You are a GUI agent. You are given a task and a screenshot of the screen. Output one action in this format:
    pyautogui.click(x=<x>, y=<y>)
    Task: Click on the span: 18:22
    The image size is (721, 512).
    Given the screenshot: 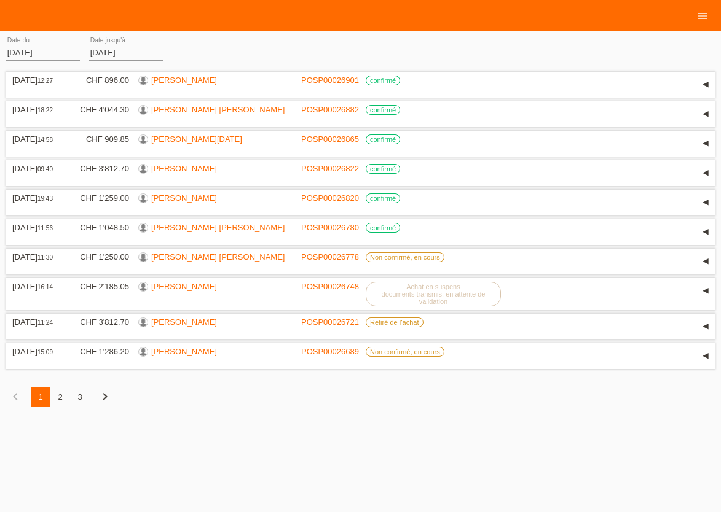 What is the action you would take?
    pyautogui.click(x=45, y=110)
    